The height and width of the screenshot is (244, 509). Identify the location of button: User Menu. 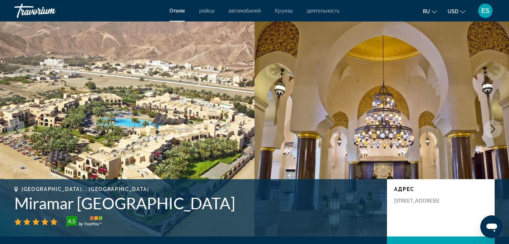
(485, 11).